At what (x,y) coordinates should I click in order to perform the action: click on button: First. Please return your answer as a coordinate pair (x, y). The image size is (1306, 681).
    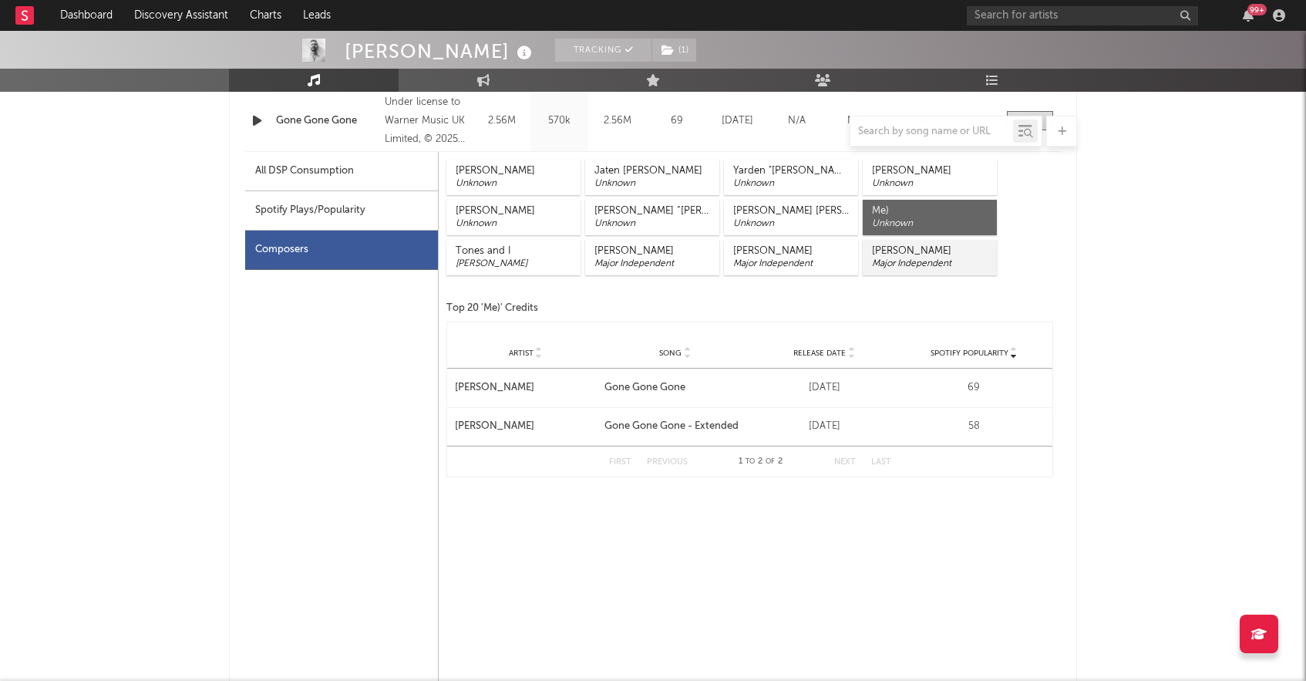
    Looking at the image, I should click on (620, 462).